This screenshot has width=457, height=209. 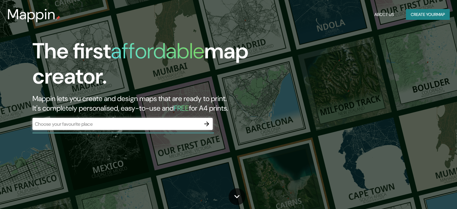 What do you see at coordinates (117, 124) in the screenshot?
I see `input: Choose your favourite place` at bounding box center [117, 124].